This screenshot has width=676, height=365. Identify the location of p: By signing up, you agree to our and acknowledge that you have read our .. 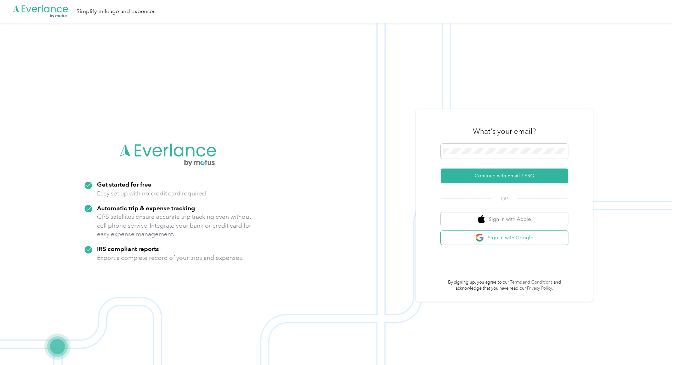
(505, 285).